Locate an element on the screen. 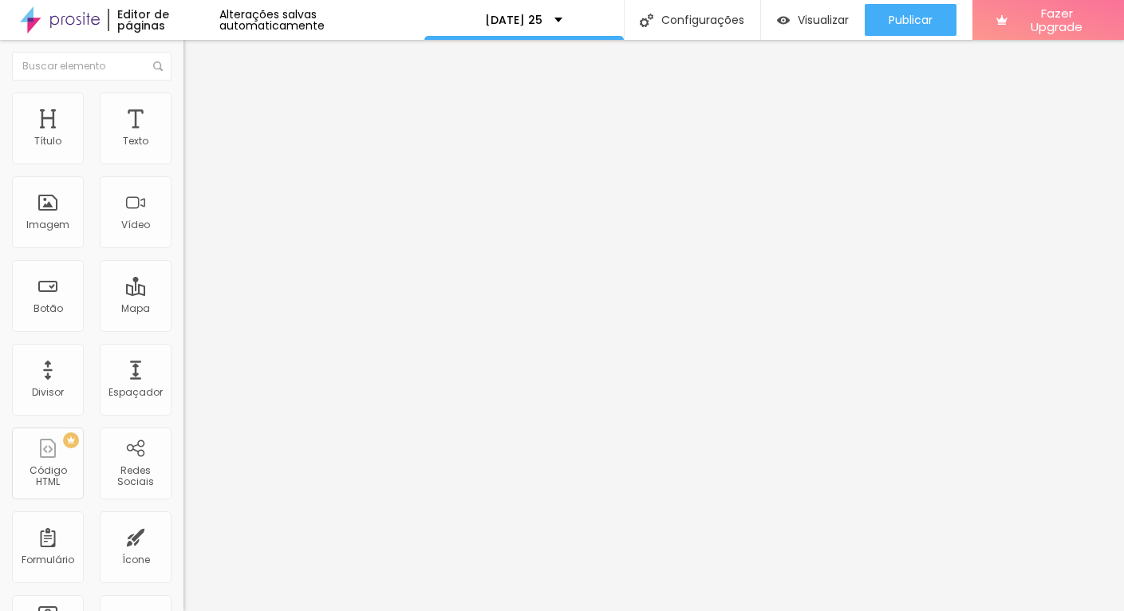 The width and height of the screenshot is (1124, 611). div: Texto is located at coordinates (136, 141).